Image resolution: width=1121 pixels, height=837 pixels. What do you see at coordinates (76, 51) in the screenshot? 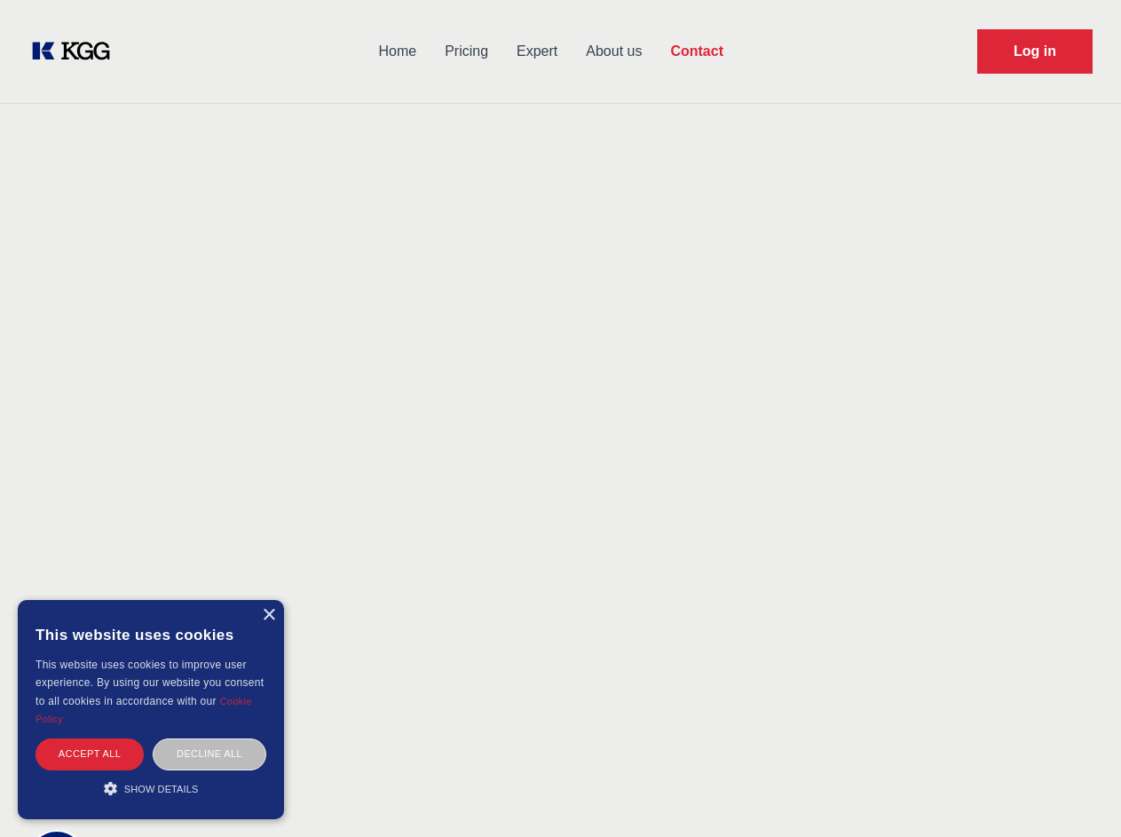
I see `a: KOL Knowledge Platform: Talk to Key External Experts (KEE)` at bounding box center [76, 51].